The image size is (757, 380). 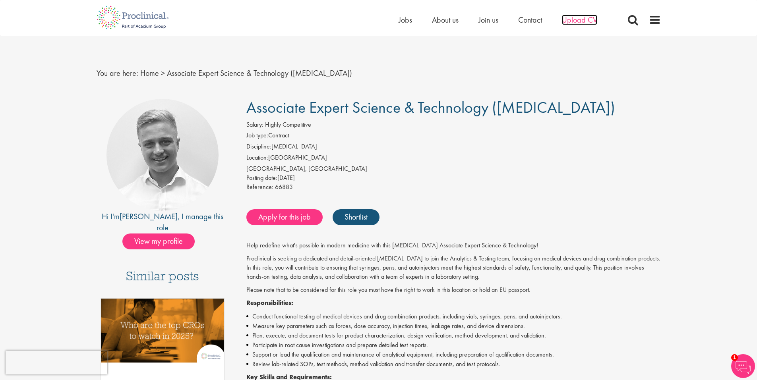 I want to click on span: About us, so click(x=445, y=20).